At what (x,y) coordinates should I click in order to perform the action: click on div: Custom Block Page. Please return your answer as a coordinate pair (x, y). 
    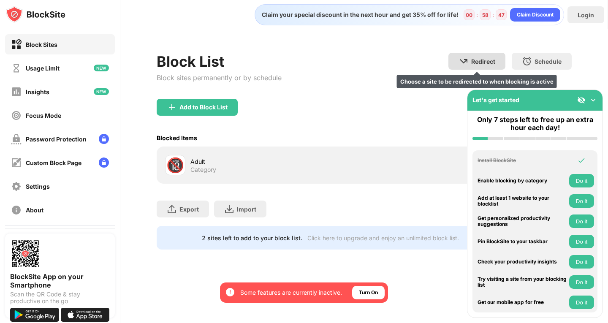
    Looking at the image, I should click on (54, 162).